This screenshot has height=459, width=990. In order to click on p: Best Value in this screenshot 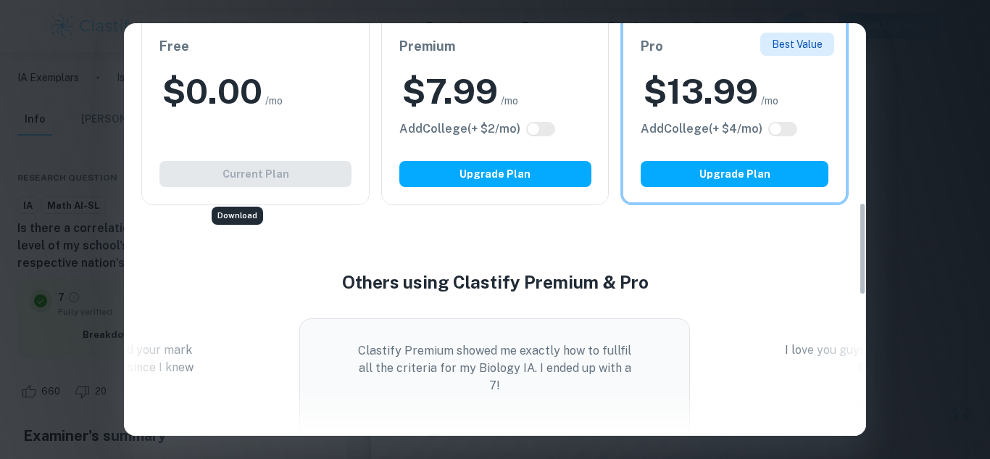, I will do `click(797, 44)`.